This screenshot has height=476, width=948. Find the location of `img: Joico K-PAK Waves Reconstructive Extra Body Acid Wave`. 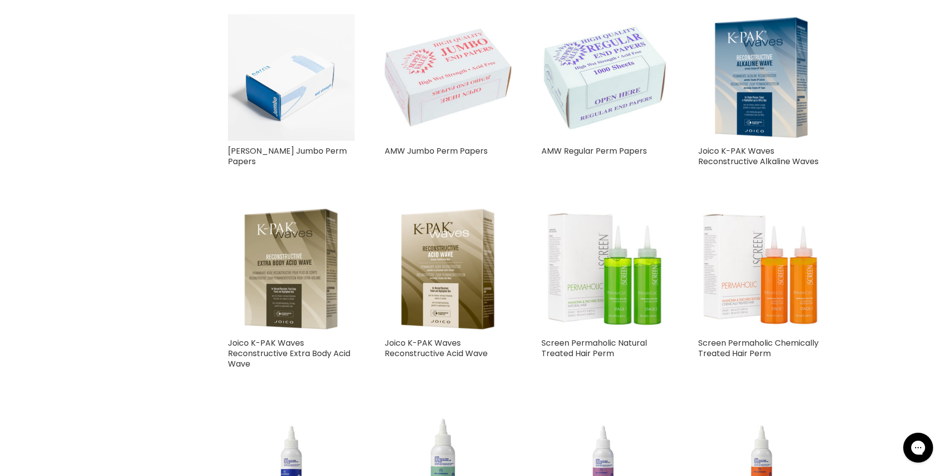

img: Joico K-PAK Waves Reconstructive Extra Body Acid Wave is located at coordinates (291, 269).